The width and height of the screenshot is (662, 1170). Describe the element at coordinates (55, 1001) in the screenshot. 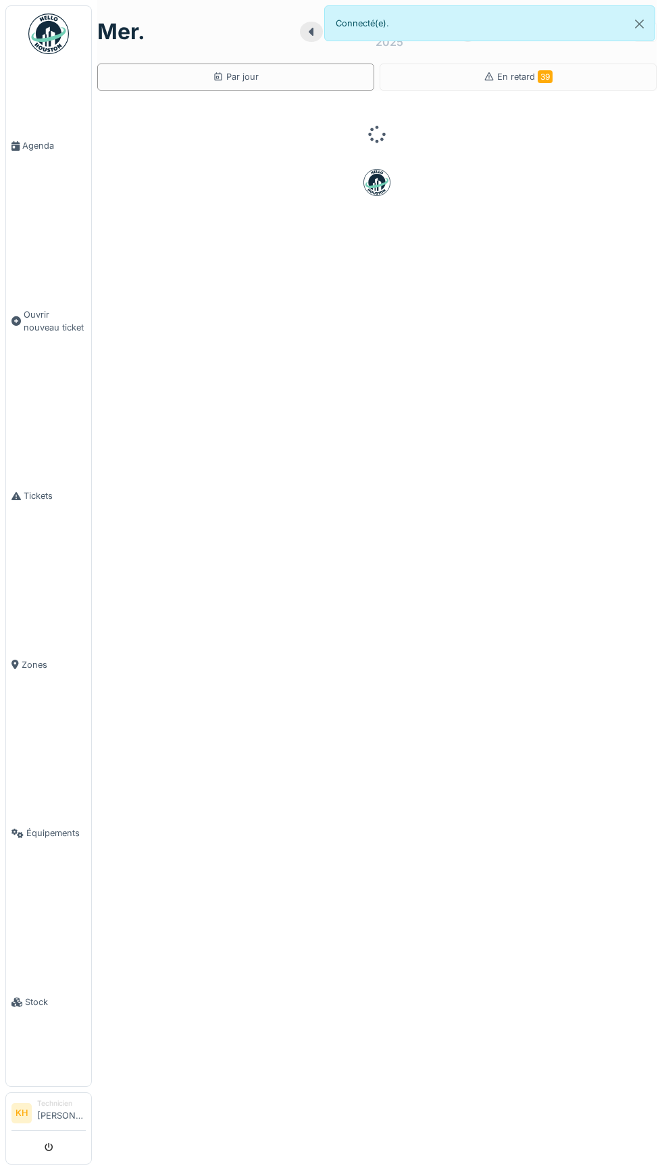

I see `span: Stock` at that location.